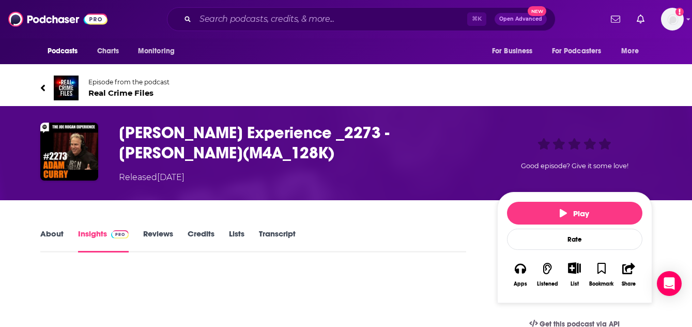 This screenshot has height=327, width=692. Describe the element at coordinates (577, 51) in the screenshot. I see `span: For Podcasters` at that location.